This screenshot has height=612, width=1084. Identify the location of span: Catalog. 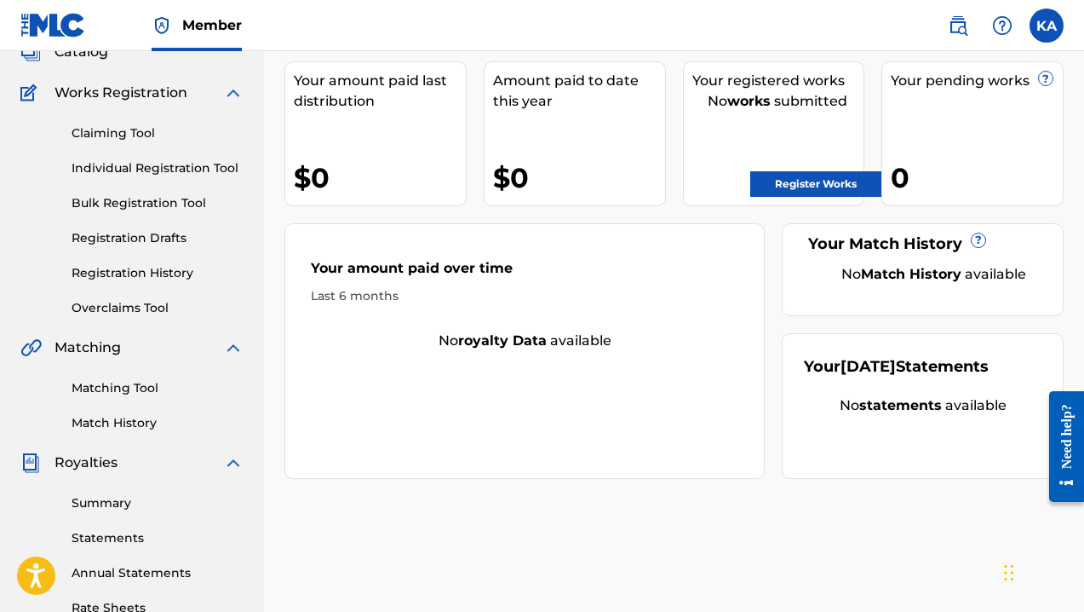
(81, 52).